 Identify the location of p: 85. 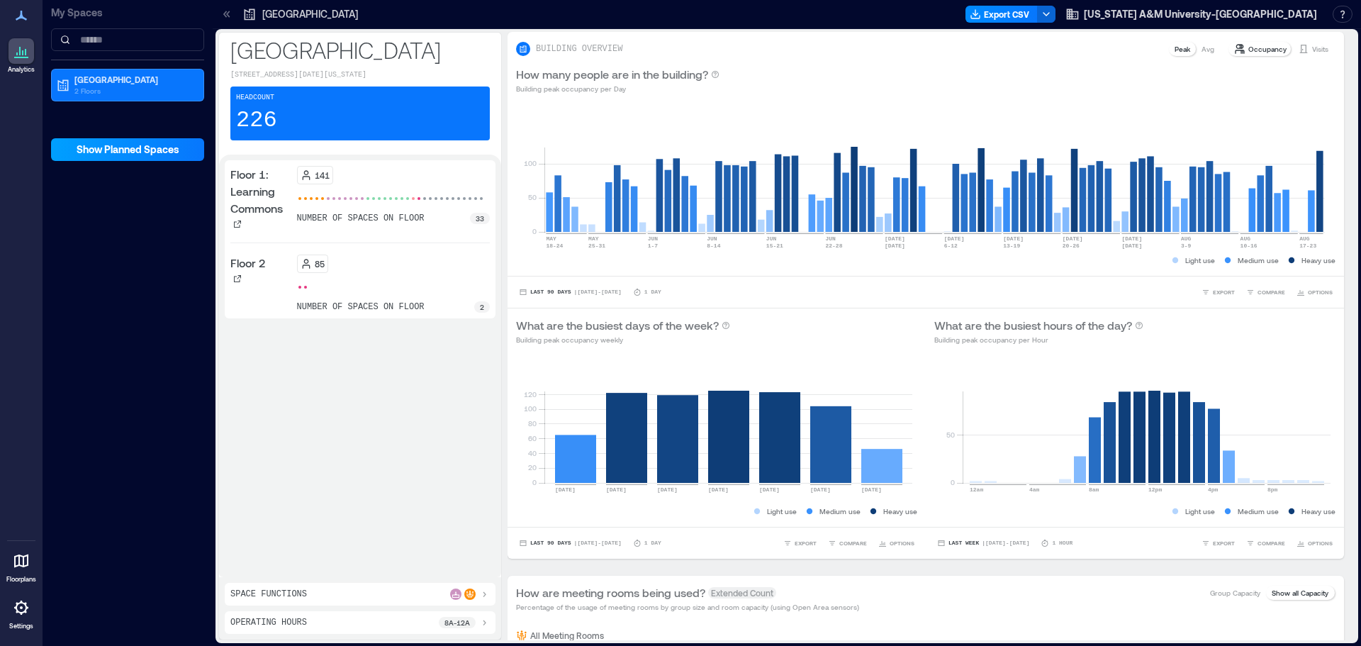
(320, 264).